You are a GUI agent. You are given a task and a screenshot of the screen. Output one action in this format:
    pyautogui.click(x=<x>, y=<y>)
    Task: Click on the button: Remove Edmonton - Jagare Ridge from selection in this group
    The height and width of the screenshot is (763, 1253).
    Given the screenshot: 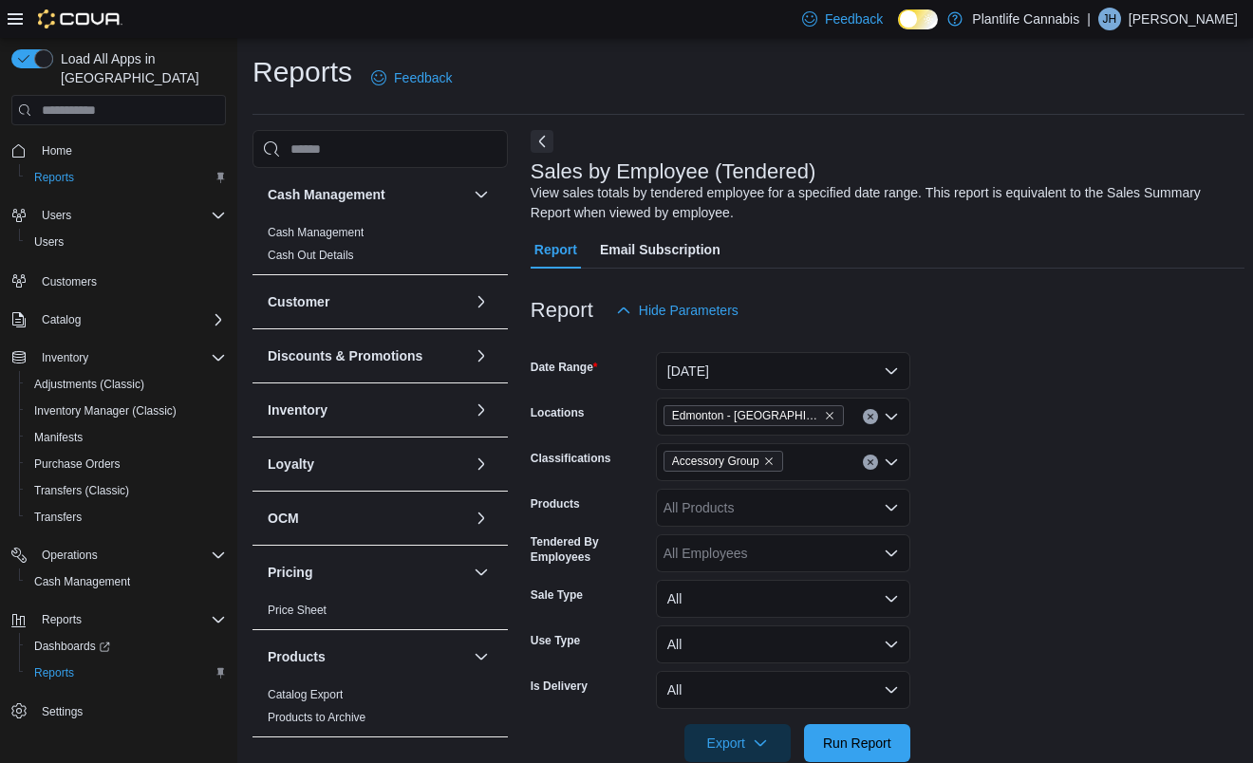 What is the action you would take?
    pyautogui.click(x=830, y=416)
    